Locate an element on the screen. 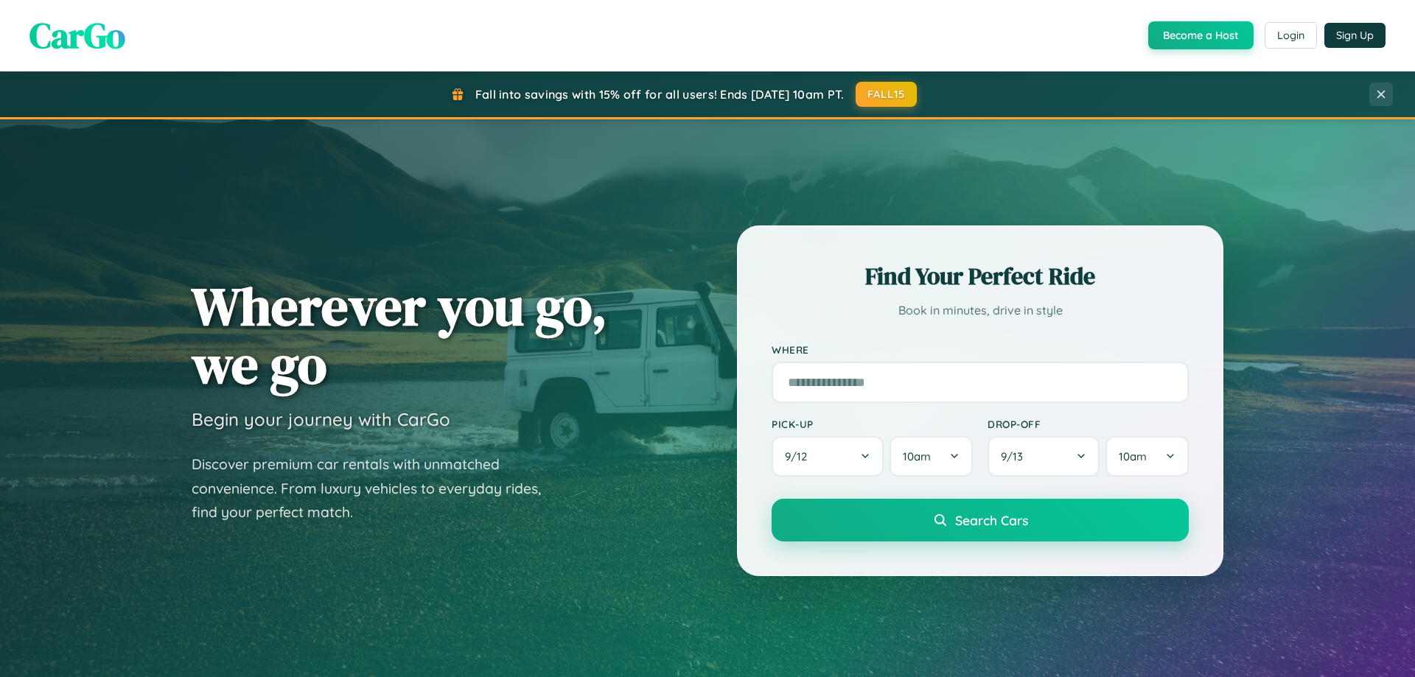 The image size is (1415, 677). label: Drop-off is located at coordinates (1088, 424).